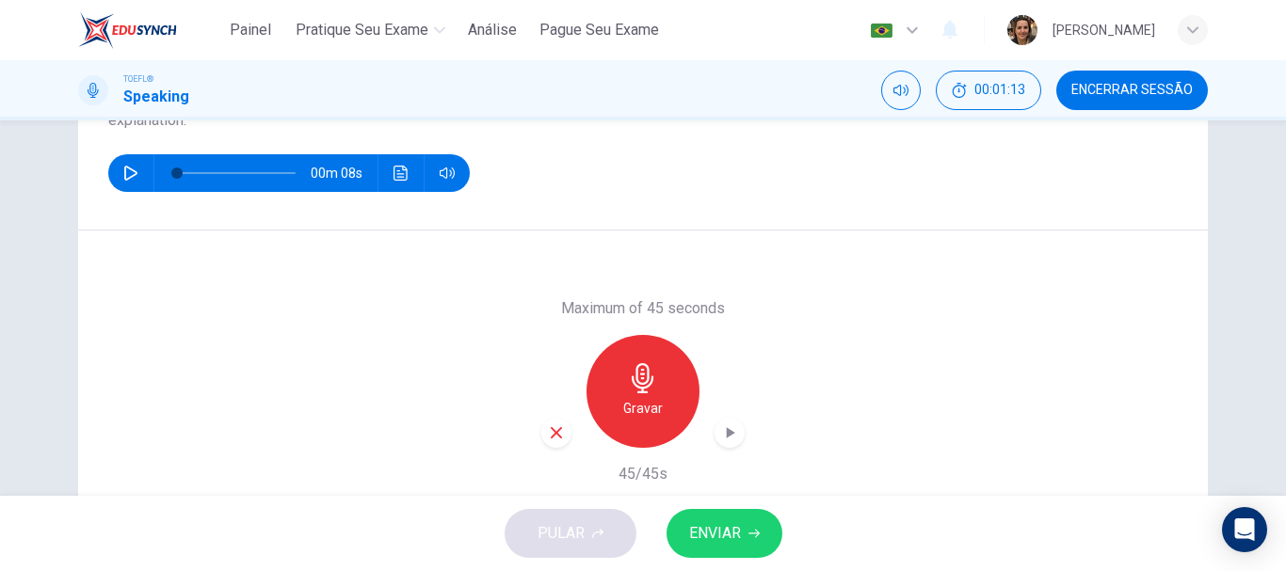 Image resolution: width=1286 pixels, height=571 pixels. What do you see at coordinates (370, 30) in the screenshot?
I see `button: Pratique seu exame` at bounding box center [370, 30].